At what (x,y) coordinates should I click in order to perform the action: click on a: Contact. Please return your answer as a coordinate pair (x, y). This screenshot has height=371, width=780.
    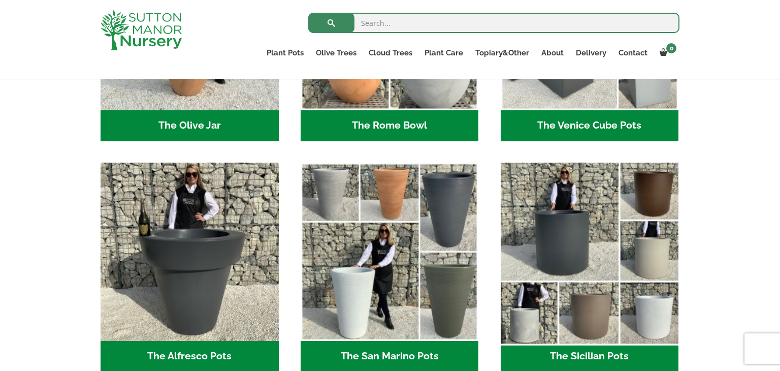
    Looking at the image, I should click on (633, 53).